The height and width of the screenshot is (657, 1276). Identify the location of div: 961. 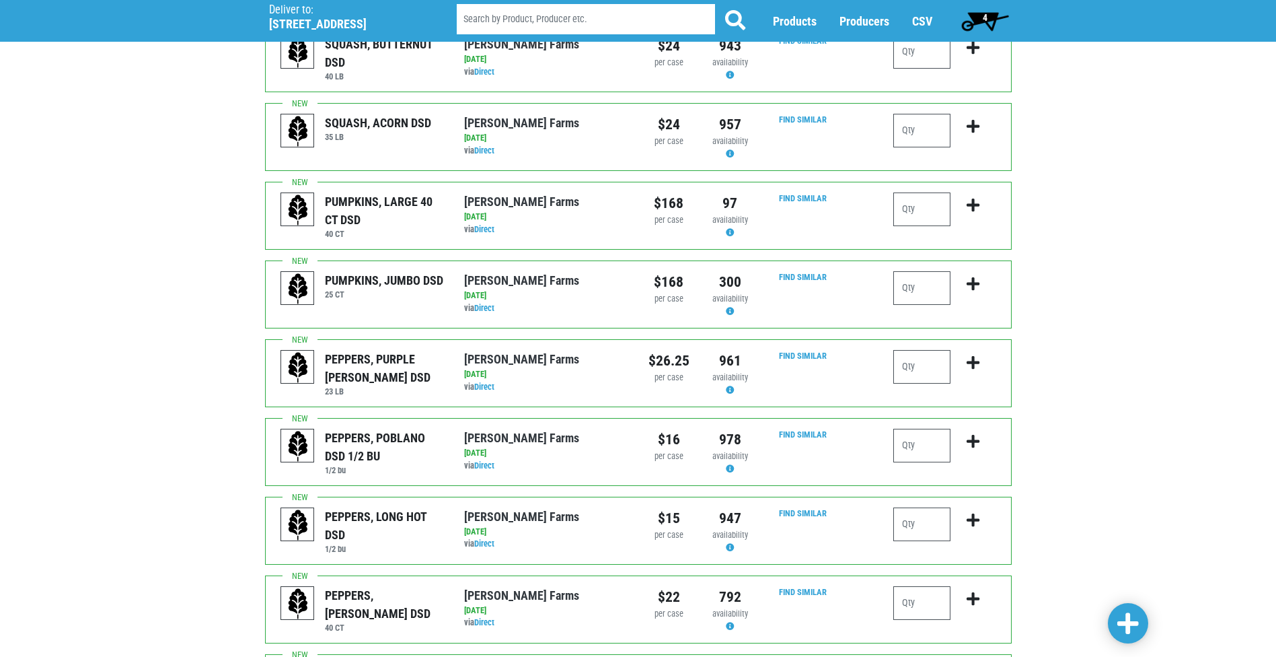
(730, 361).